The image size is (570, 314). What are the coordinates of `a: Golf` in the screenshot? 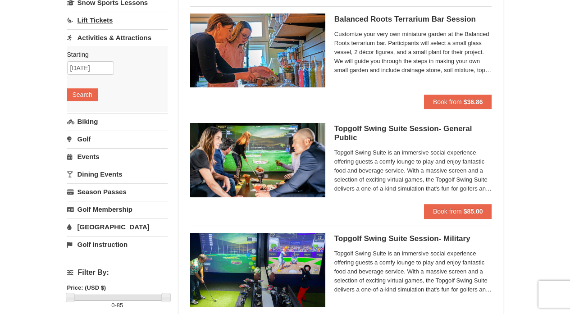 It's located at (117, 139).